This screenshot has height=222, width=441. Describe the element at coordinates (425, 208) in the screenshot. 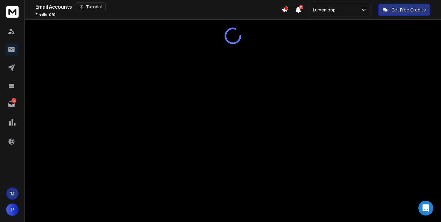

I see `div: Open Intercom Messenger` at that location.